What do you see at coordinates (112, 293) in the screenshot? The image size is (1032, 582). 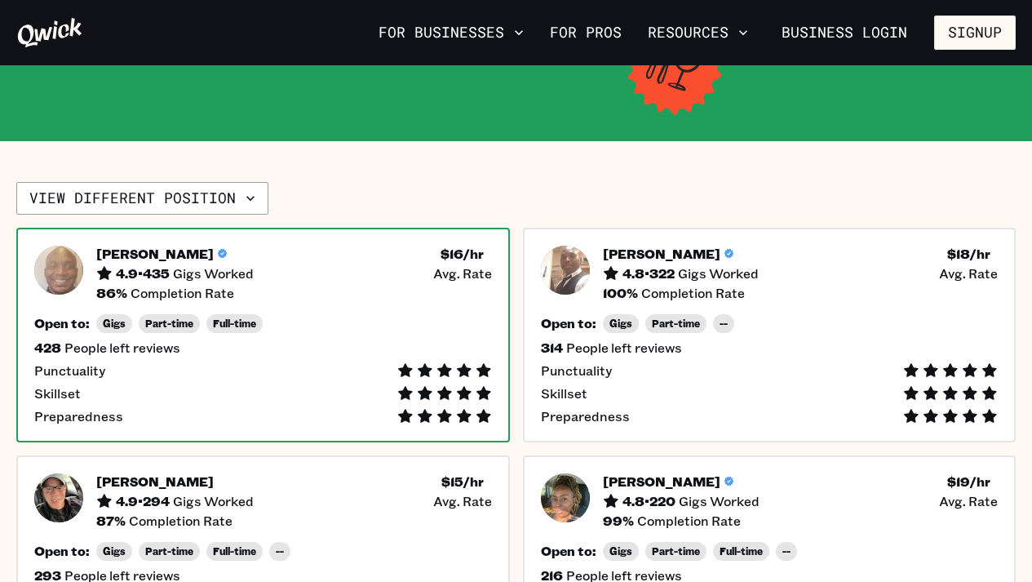 I see `h5: 86 %` at bounding box center [112, 293].